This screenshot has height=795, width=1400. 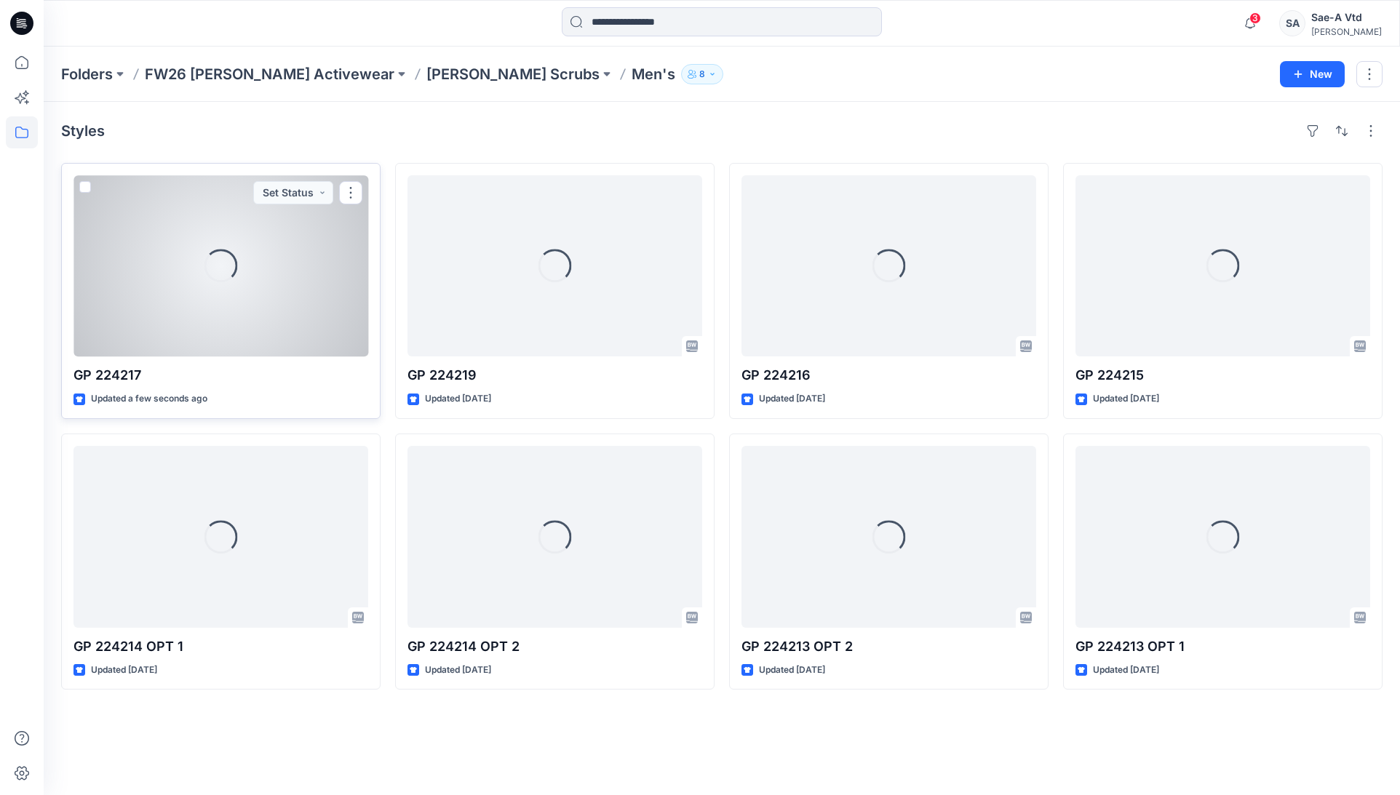 I want to click on a: Folders, so click(x=87, y=74).